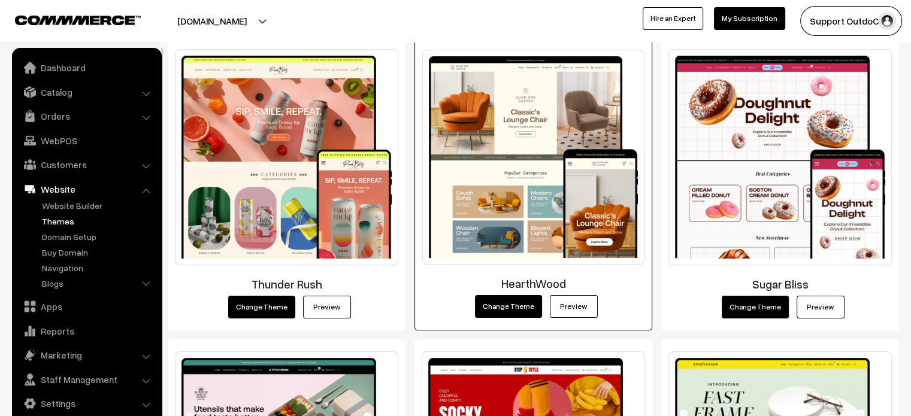 The image size is (911, 416). What do you see at coordinates (98, 268) in the screenshot?
I see `a: Navigation` at bounding box center [98, 268].